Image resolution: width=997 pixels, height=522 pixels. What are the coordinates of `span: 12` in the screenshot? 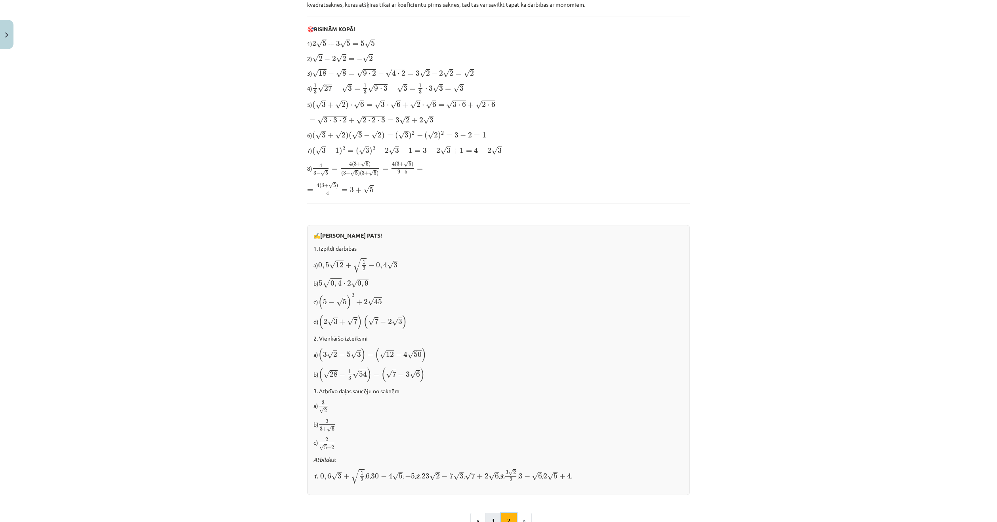 It's located at (340, 265).